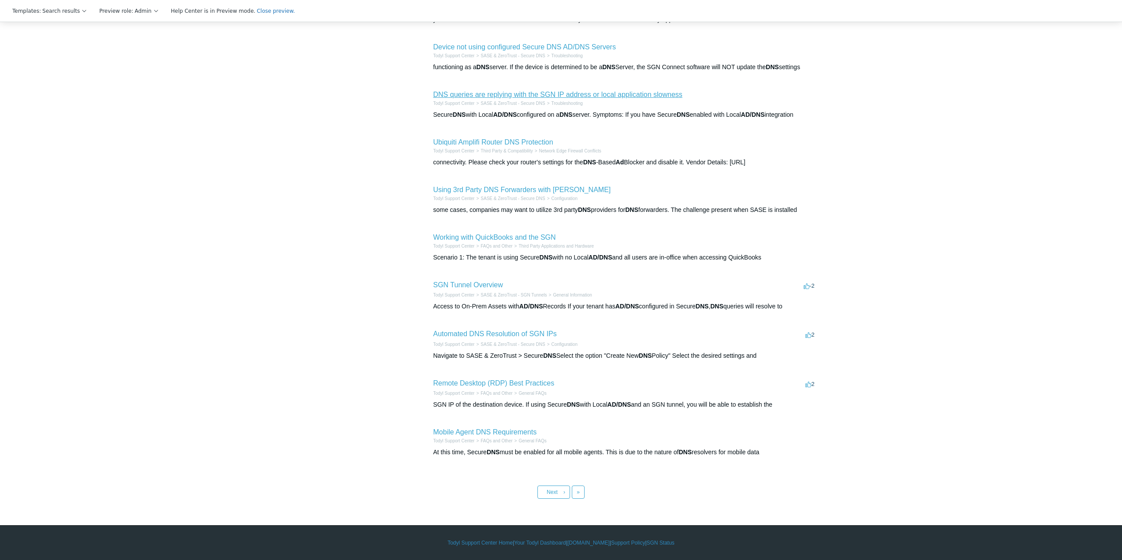 This screenshot has height=560, width=1122. What do you see at coordinates (625, 162) in the screenshot?
I see `div: connectivity. Please check your router's settings for the -Based Blocker and disable it. Vendor D...` at bounding box center [625, 162].